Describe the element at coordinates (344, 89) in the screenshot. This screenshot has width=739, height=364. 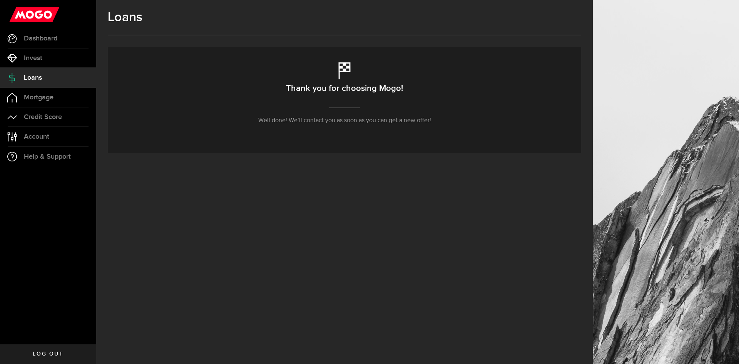
I see `h2: Thank you for choosing Mogo!` at that location.